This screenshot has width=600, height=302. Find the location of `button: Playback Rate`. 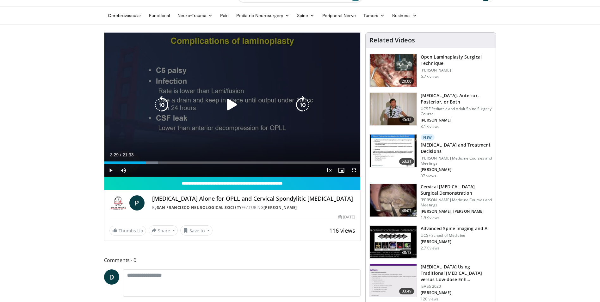

button: Playback Rate is located at coordinates (329, 170).